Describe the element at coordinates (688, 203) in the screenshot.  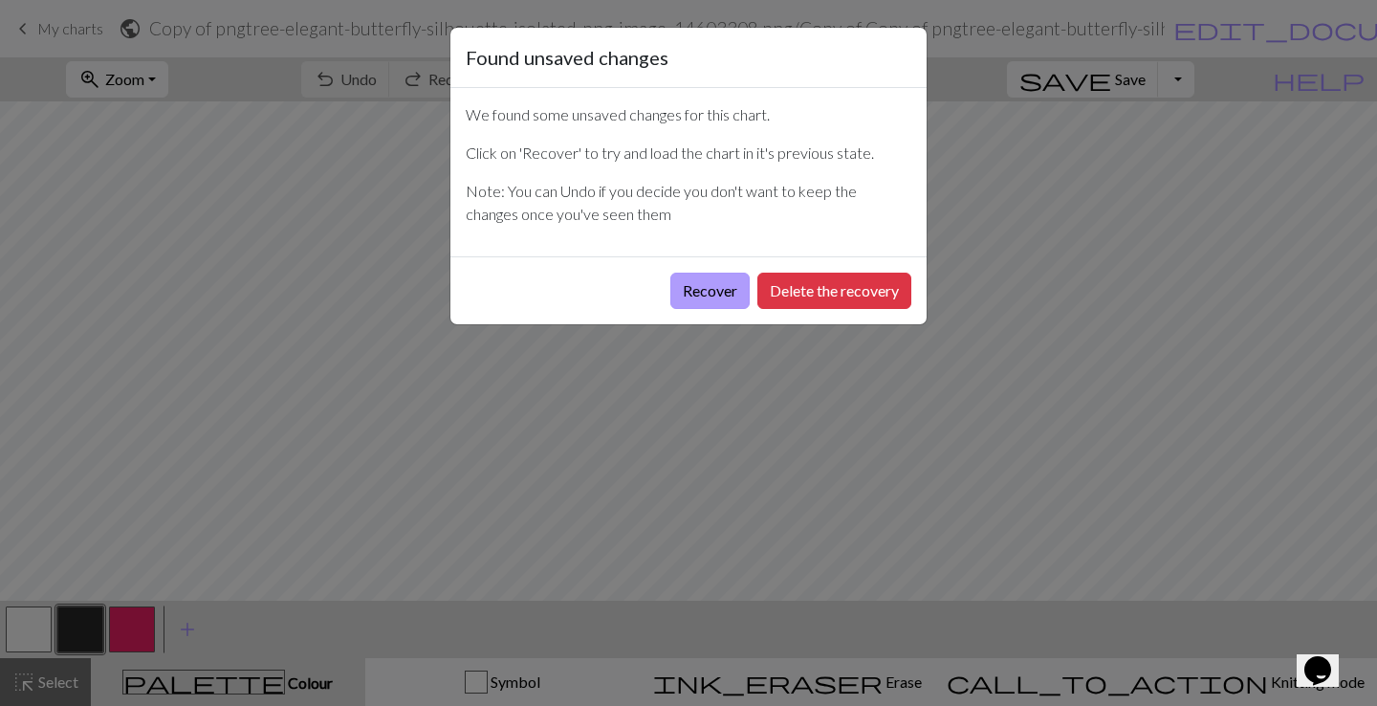
I see `p: Note: You can Undo if you decide you don't want to keep the changes once you've seen them` at that location.